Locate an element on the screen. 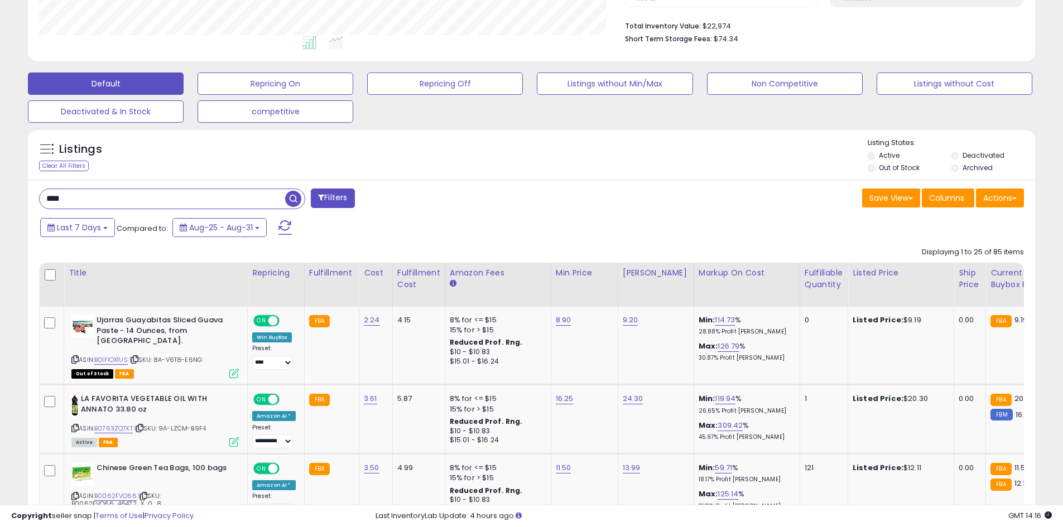  button: Save View is located at coordinates (891, 198).